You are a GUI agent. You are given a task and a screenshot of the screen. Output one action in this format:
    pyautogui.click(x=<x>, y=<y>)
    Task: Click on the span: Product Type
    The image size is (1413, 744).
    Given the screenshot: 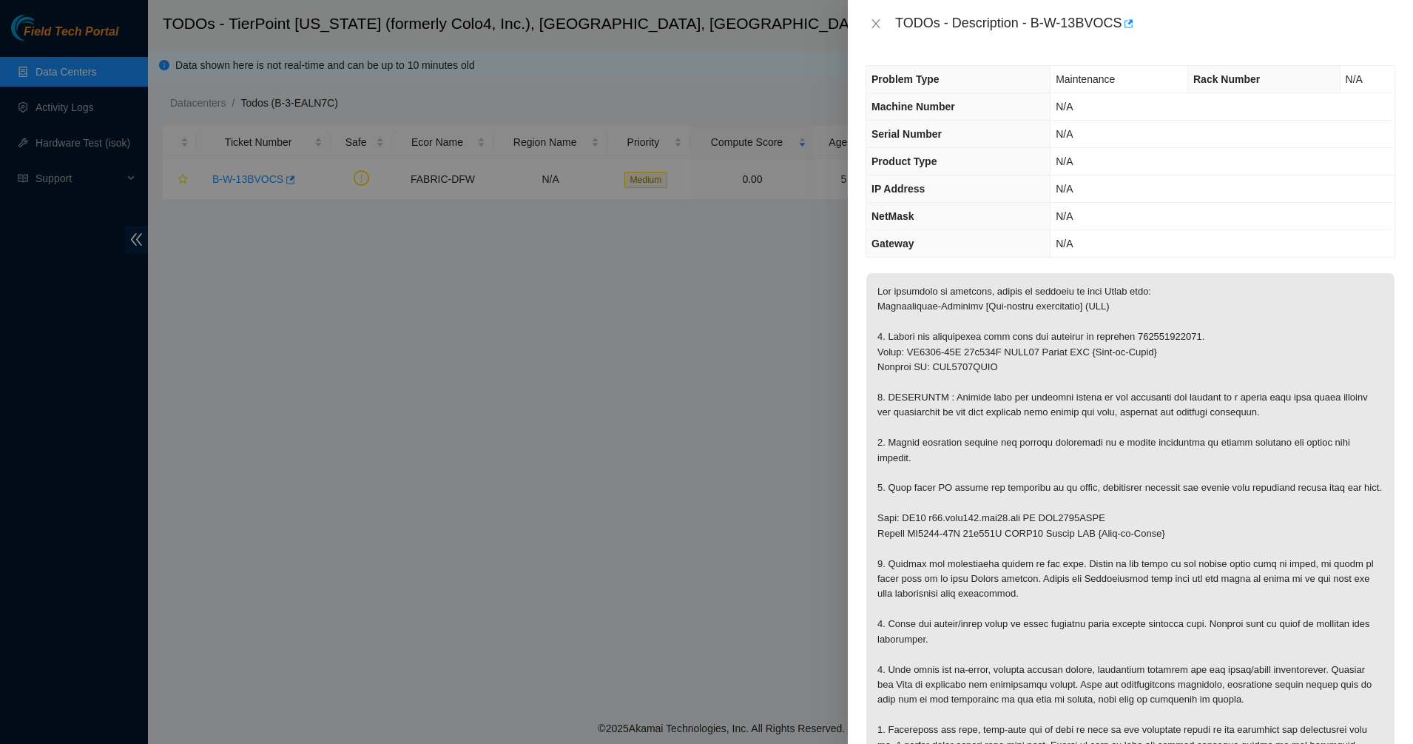 What is the action you would take?
    pyautogui.click(x=904, y=161)
    